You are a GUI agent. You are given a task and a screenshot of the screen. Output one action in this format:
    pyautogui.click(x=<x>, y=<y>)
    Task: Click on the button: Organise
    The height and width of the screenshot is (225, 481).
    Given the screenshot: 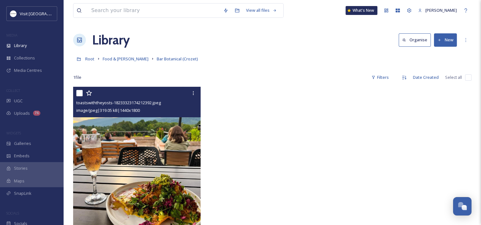 What is the action you would take?
    pyautogui.click(x=415, y=40)
    